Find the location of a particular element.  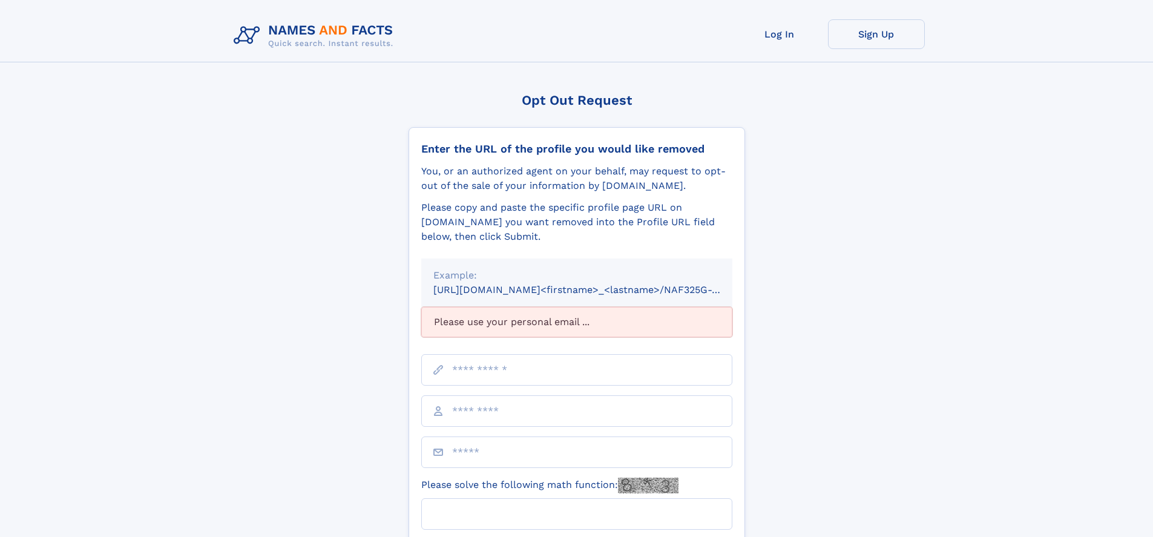

label: Please solve the following math function: is located at coordinates (549, 485).